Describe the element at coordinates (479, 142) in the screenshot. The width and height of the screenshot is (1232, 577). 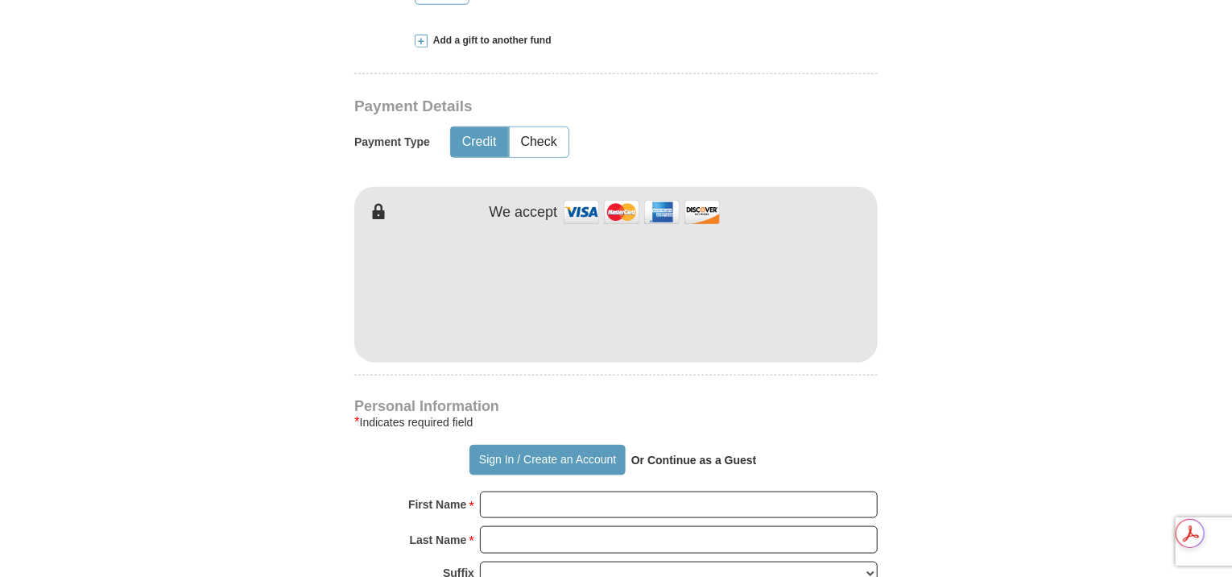
I see `button: Credit` at that location.